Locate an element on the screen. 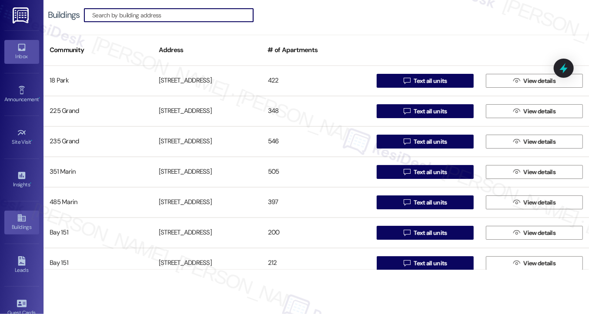 This screenshot has width=589, height=314. div: 348 is located at coordinates (316, 111).